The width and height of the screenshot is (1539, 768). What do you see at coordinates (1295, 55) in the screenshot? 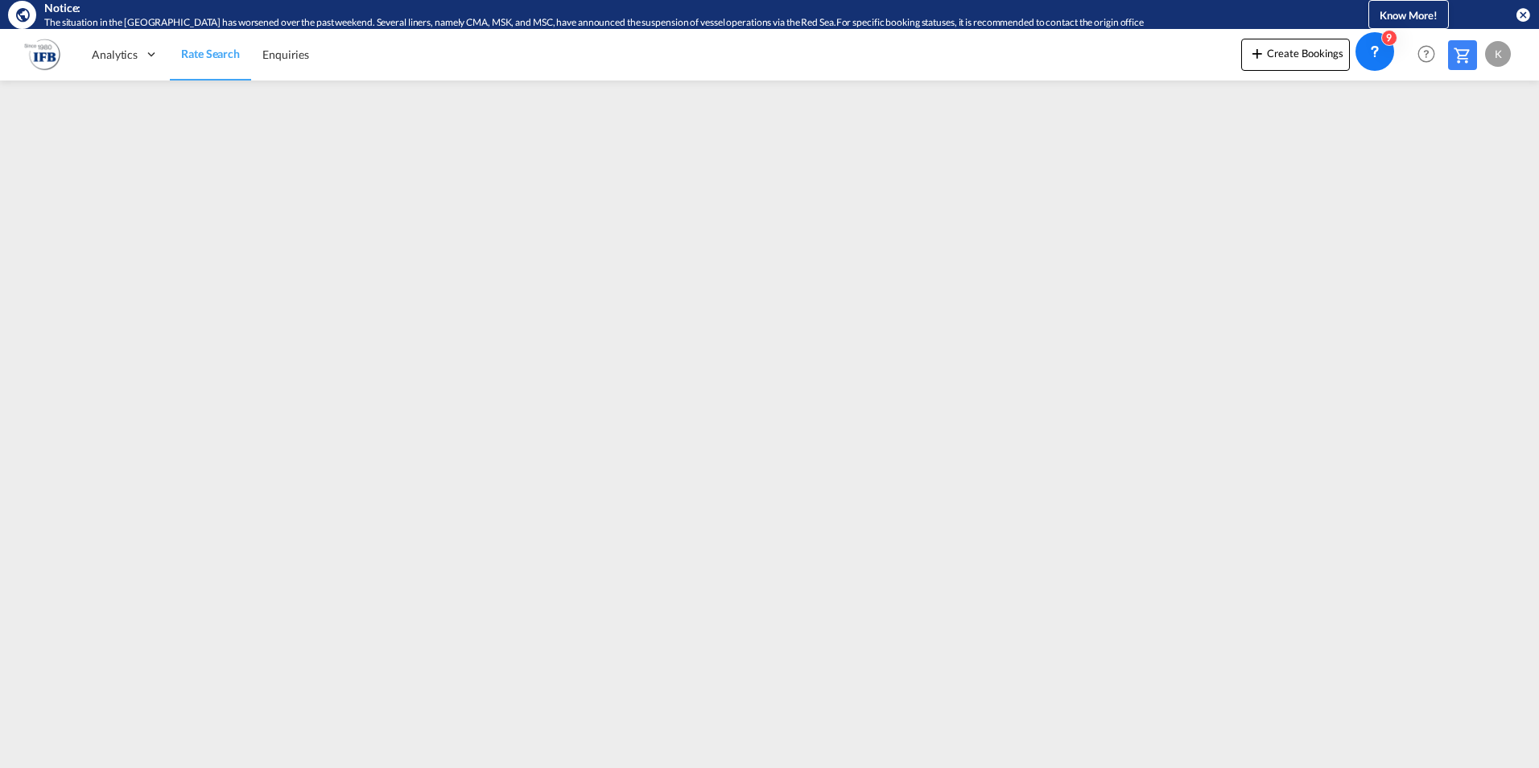
I see `button: icon-plus 400-fgCreate Bookings` at bounding box center [1295, 55].